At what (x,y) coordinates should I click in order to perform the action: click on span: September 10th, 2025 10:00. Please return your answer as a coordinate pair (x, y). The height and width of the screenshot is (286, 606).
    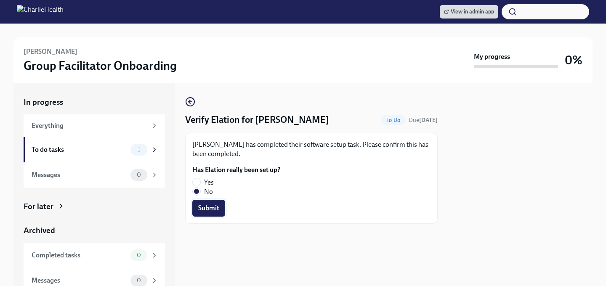
    Looking at the image, I should click on (423, 120).